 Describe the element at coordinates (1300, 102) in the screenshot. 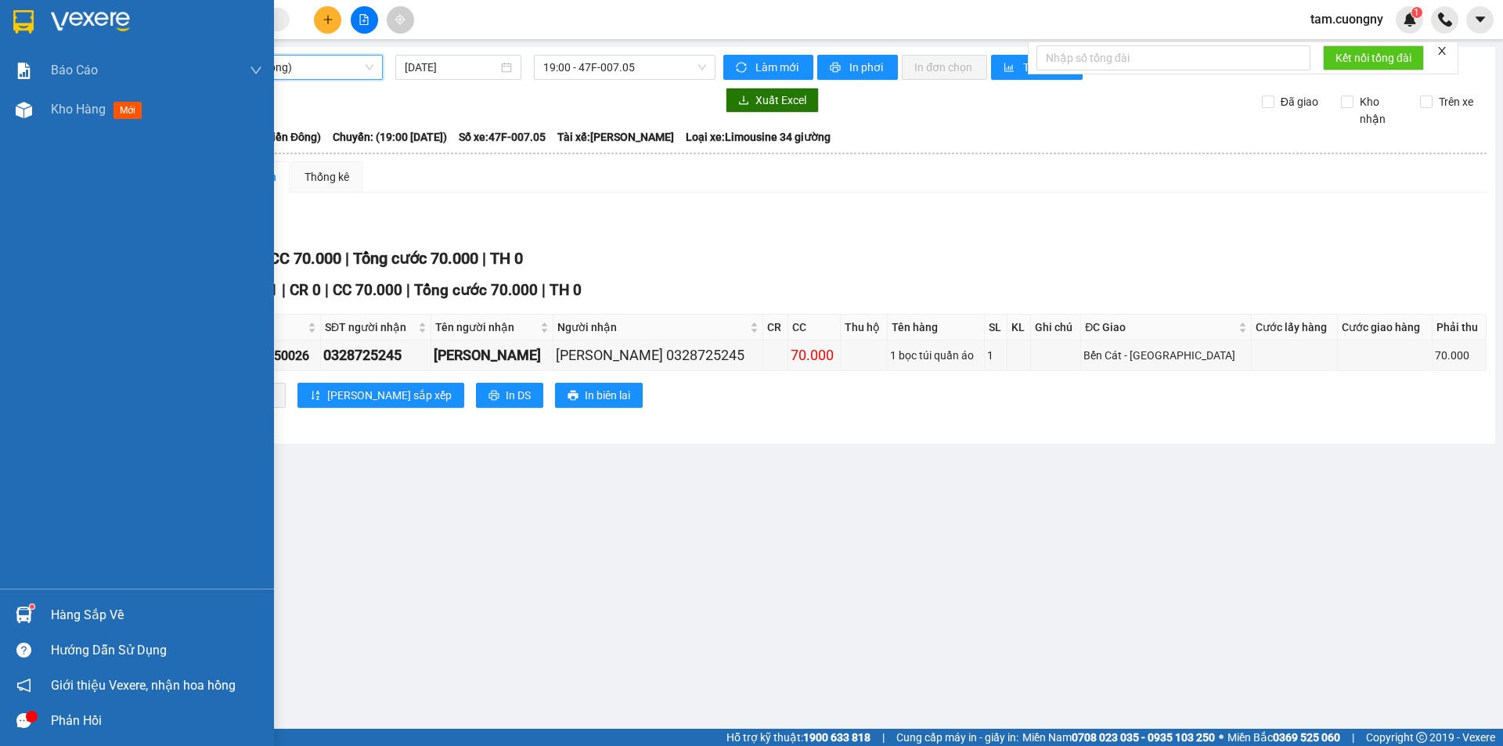

I see `span: Đã giao` at that location.